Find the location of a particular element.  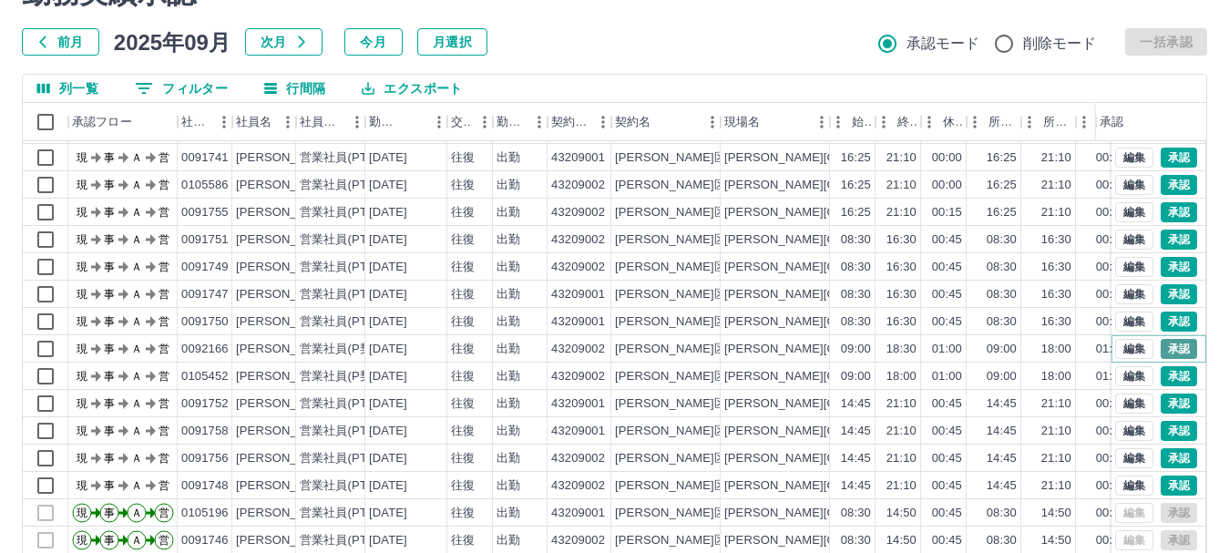

div: 0092166 is located at coordinates (205, 349).